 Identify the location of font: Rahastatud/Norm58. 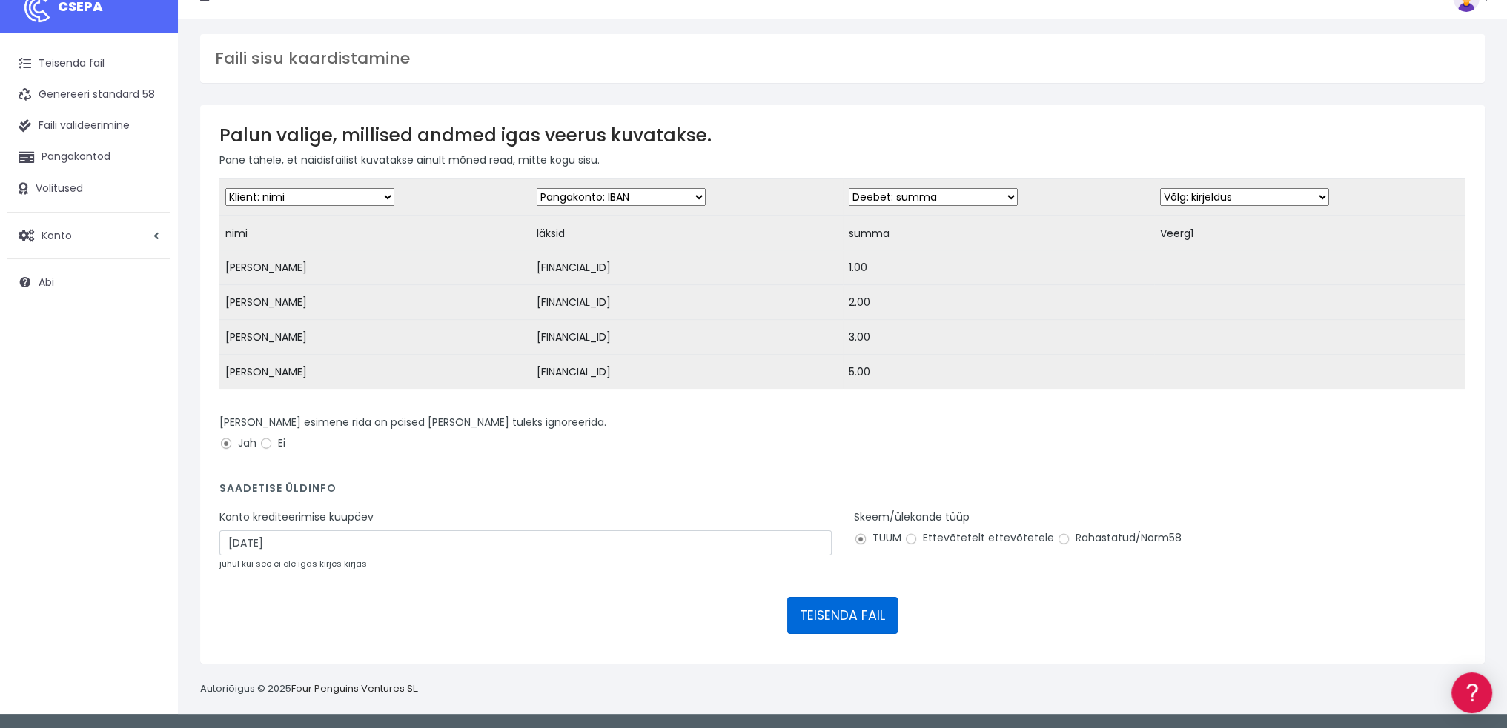
(1128, 538).